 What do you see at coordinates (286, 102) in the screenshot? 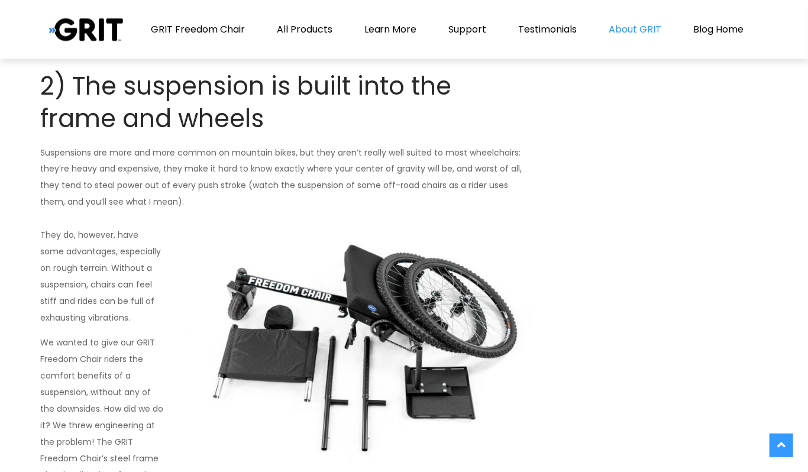
I see `h2: 2) The suspension is built into the frame and wheels` at bounding box center [286, 102].